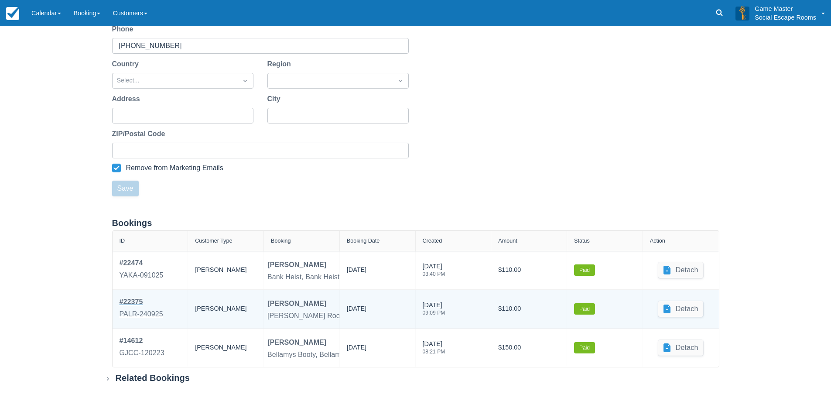 Image resolution: width=831 pixels, height=401 pixels. I want to click on div: Remove from Marketing Emails, so click(175, 168).